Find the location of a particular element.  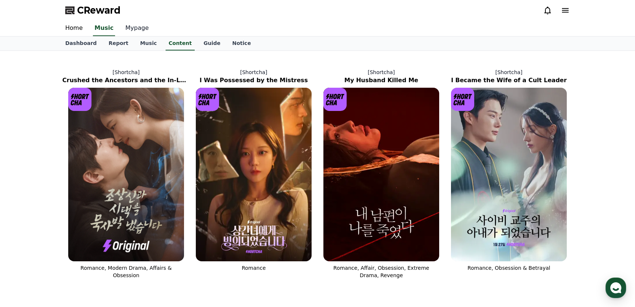

a: Mypage is located at coordinates (137, 28).